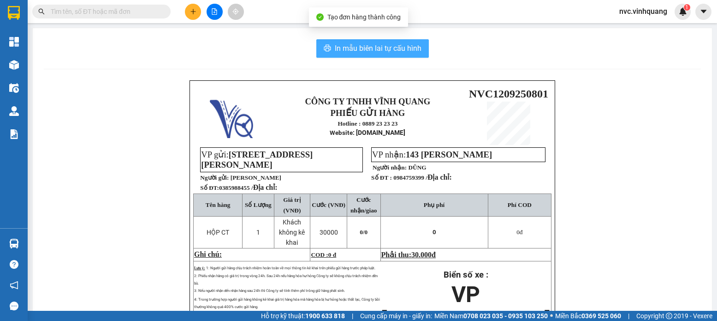 This screenshot has height=321, width=717. What do you see at coordinates (215, 12) in the screenshot?
I see `span: file-add` at bounding box center [215, 12].